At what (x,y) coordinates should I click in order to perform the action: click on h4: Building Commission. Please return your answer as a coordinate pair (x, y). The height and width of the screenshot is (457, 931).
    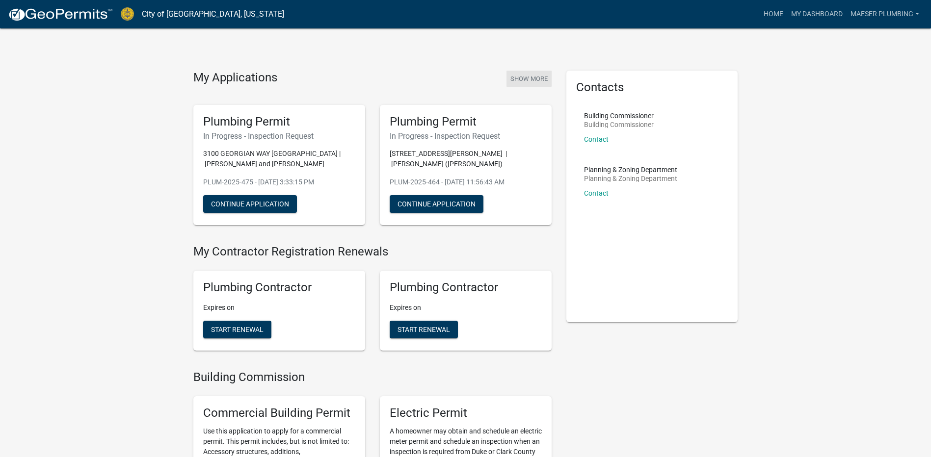
    Looking at the image, I should click on (373, 377).